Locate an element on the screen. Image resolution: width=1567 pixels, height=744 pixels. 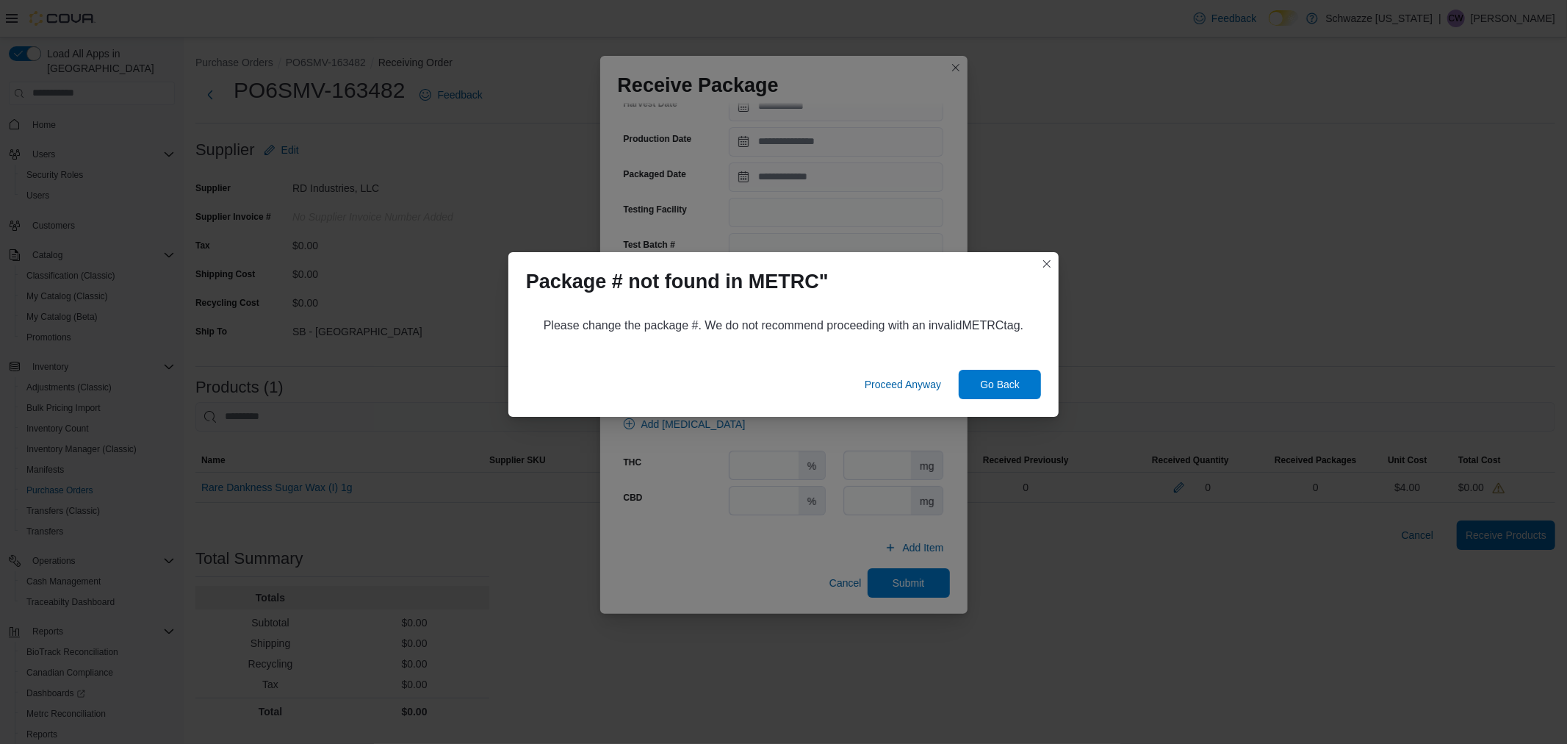
button: Closes this modal window is located at coordinates (1047, 264).